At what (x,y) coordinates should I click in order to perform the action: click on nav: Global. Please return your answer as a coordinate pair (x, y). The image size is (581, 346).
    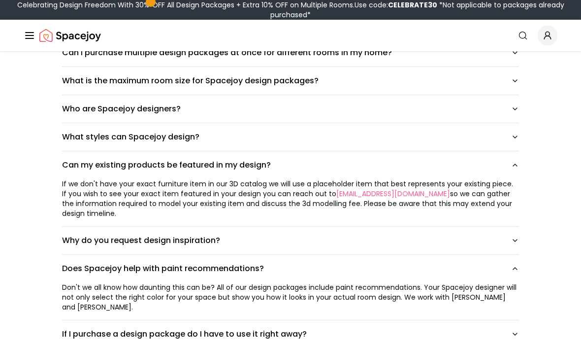
    Looking at the image, I should click on (291, 35).